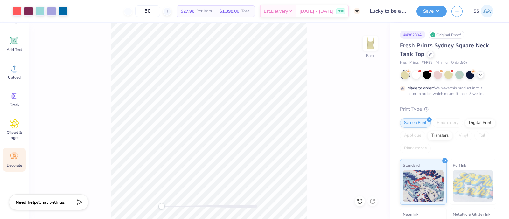  Describe the element at coordinates (447, 91) in the screenshot. I see `div: We make this product in this color to order, which means it takes 8 weeks.` at that location.